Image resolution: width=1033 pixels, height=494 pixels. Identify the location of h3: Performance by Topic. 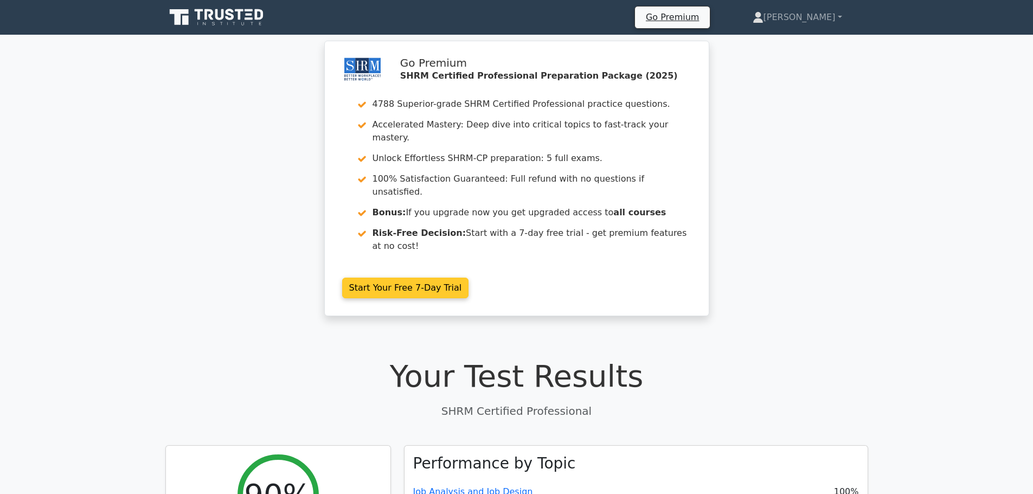
(495, 464).